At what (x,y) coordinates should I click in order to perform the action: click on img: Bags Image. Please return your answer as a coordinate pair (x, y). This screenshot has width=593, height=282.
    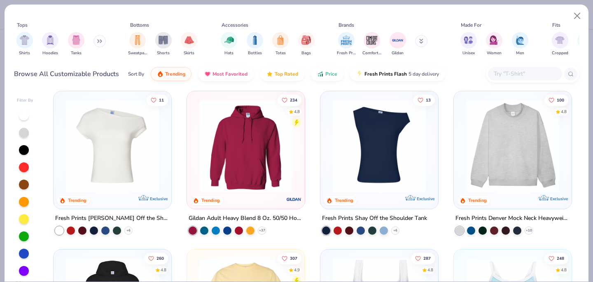
    Looking at the image, I should click on (306, 40).